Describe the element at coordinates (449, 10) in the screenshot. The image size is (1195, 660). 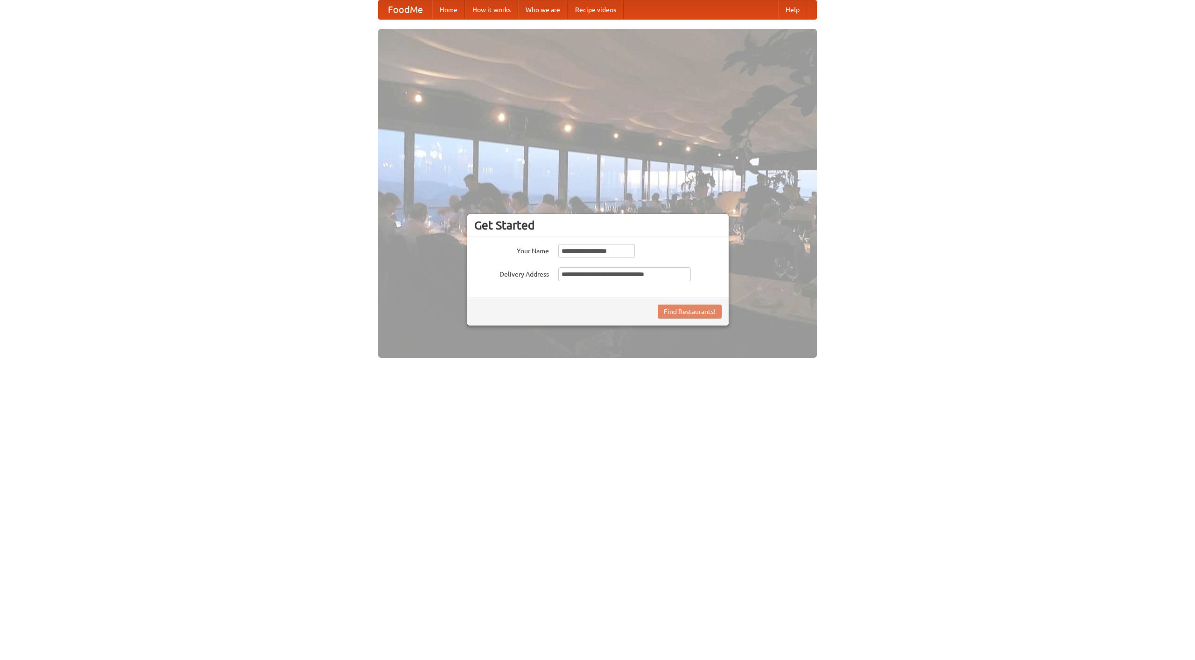
I see `a: Home` at that location.